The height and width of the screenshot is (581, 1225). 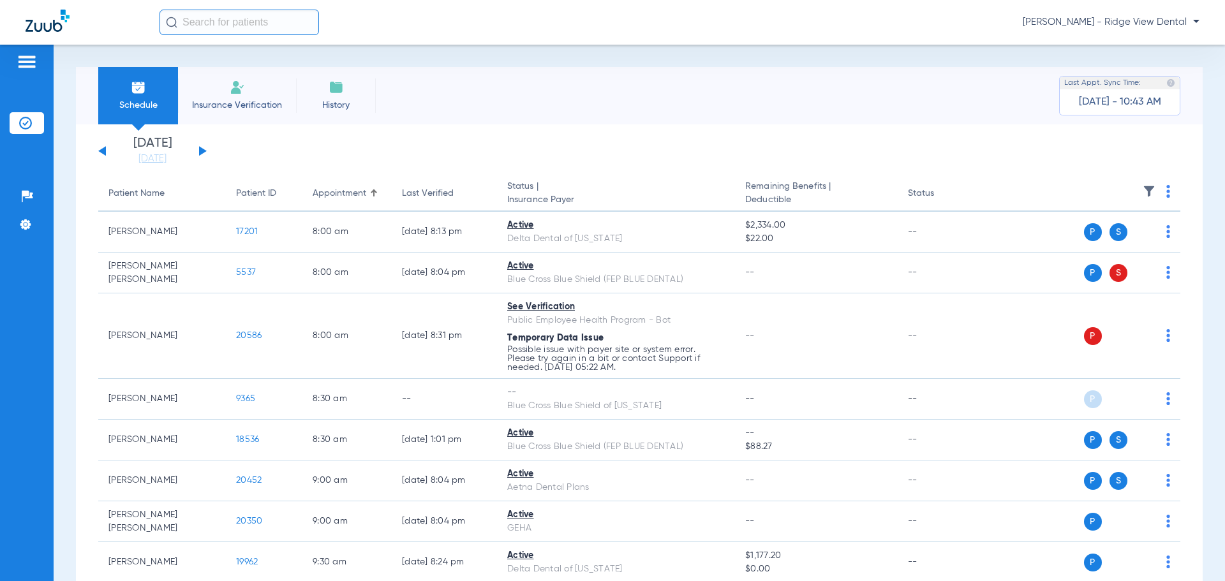 I want to click on img: hamburger-icon, so click(x=27, y=62).